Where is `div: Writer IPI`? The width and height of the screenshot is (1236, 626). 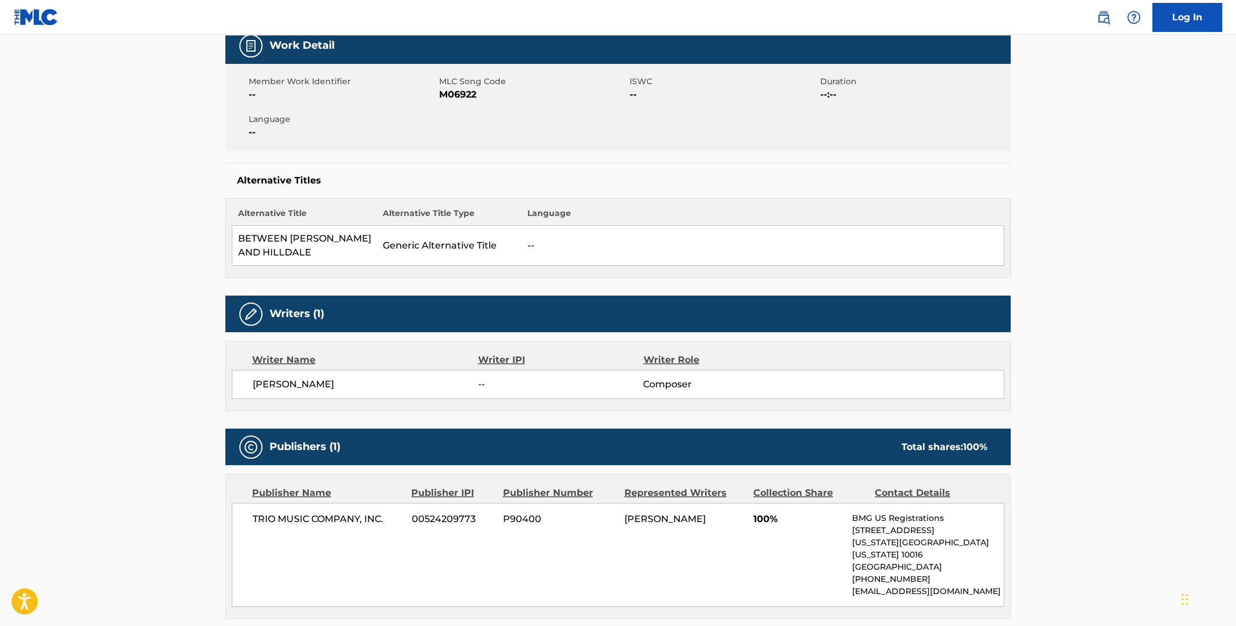
div: Writer IPI is located at coordinates (560, 360).